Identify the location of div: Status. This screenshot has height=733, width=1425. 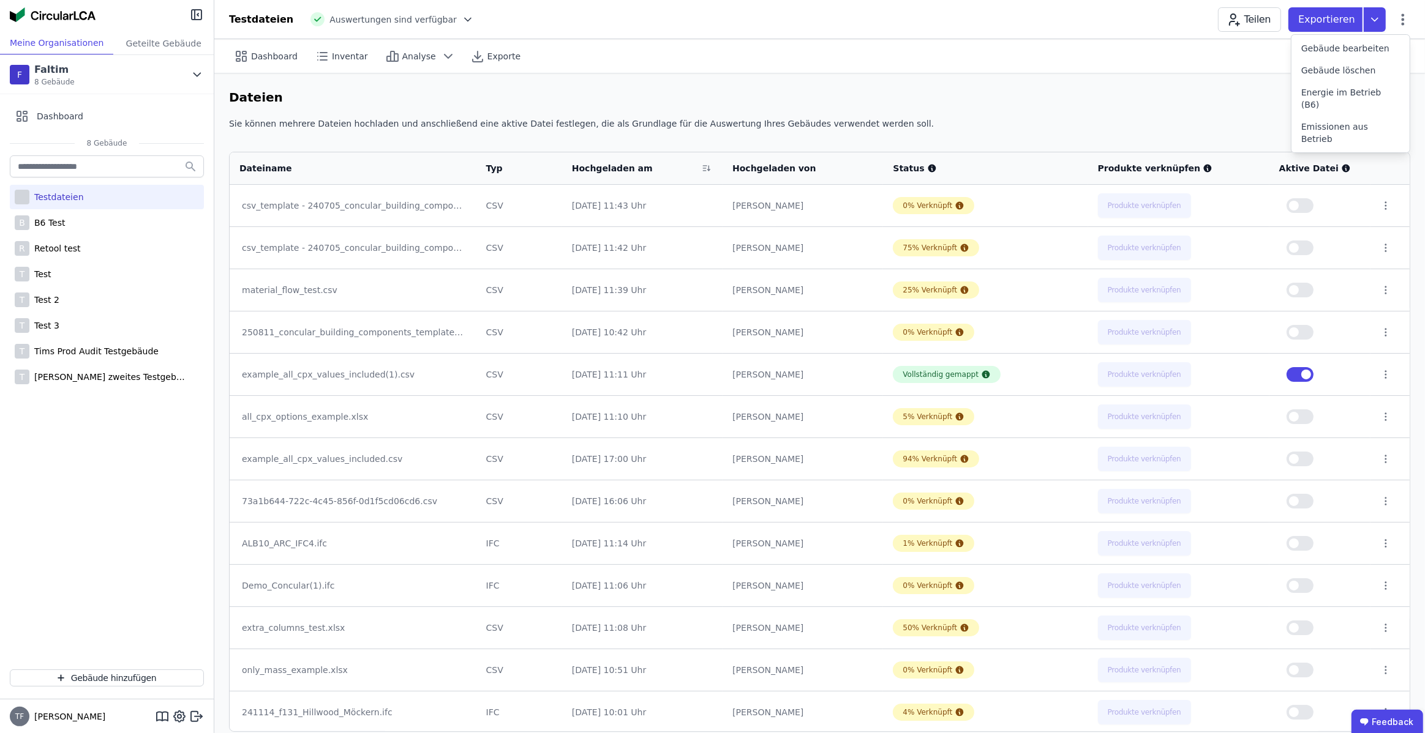
(985, 168).